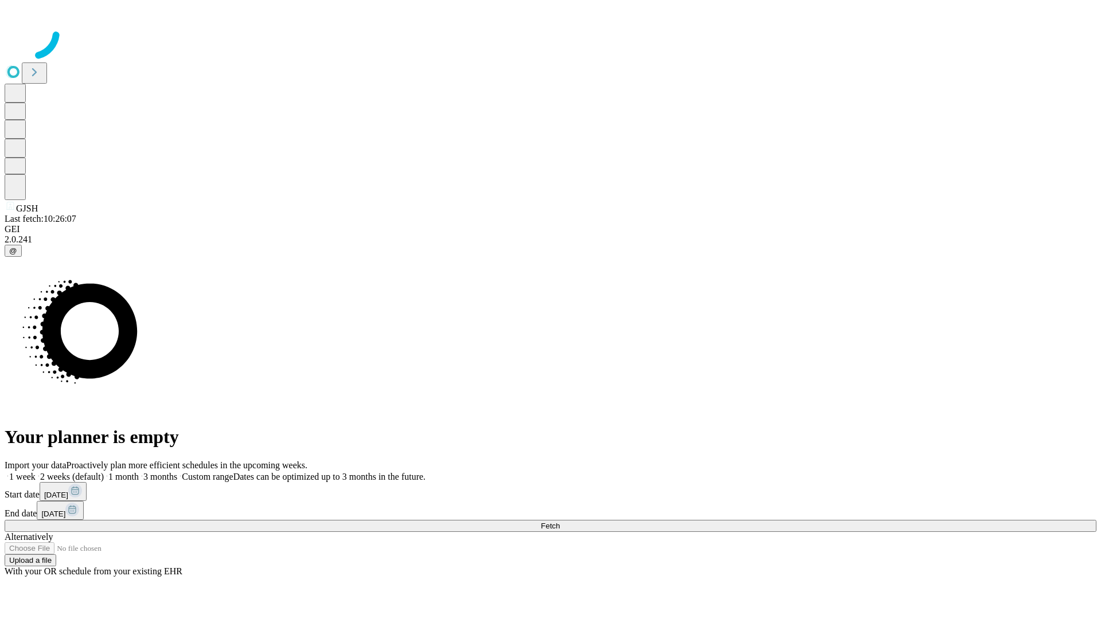 The height and width of the screenshot is (619, 1101). Describe the element at coordinates (27, 208) in the screenshot. I see `span: GJSH` at that location.